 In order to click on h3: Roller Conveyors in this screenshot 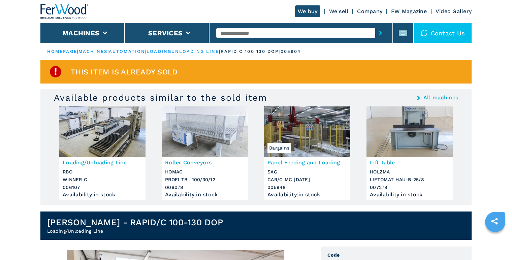, I will do `click(205, 162)`.